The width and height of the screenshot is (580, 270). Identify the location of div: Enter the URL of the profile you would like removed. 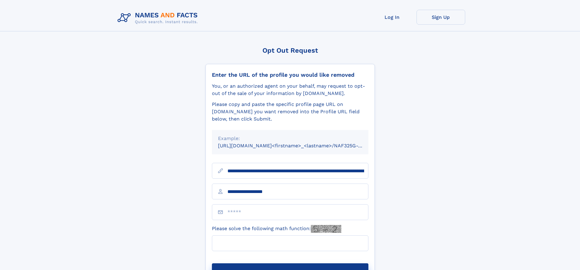
(290, 75).